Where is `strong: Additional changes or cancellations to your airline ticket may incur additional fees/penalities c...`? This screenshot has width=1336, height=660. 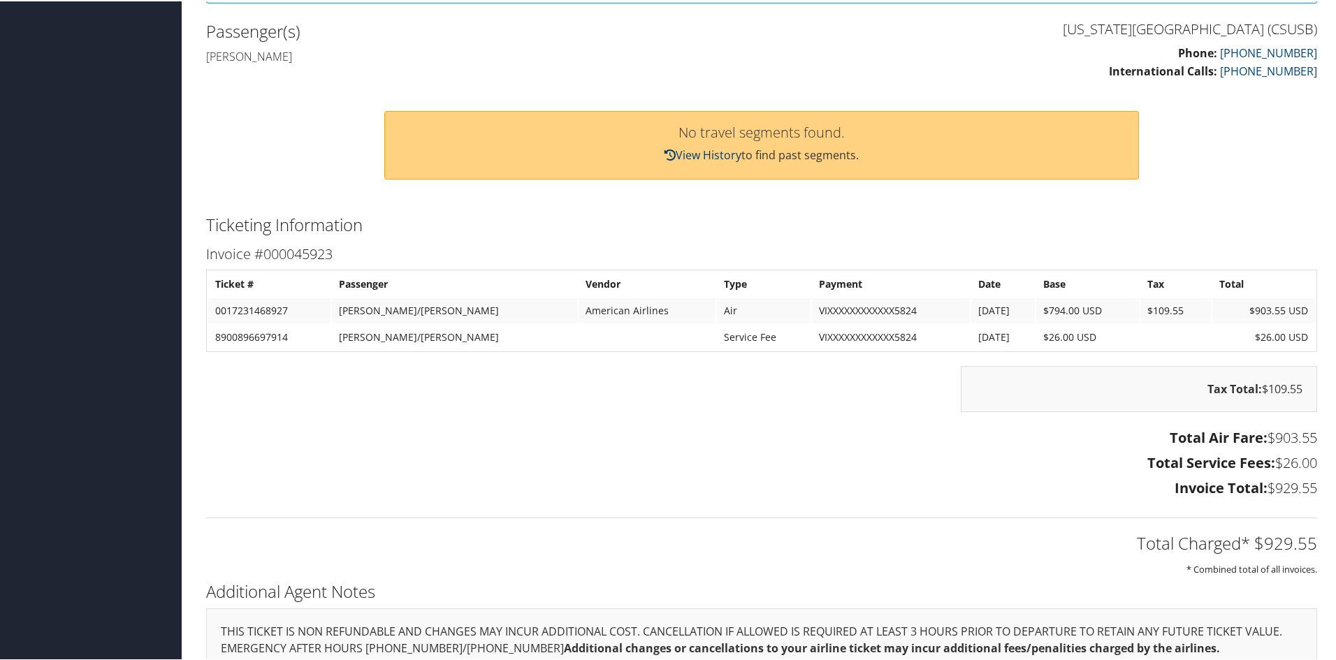 strong: Additional changes or cancellations to your airline ticket may incur additional fees/penalities c... is located at coordinates (891, 647).